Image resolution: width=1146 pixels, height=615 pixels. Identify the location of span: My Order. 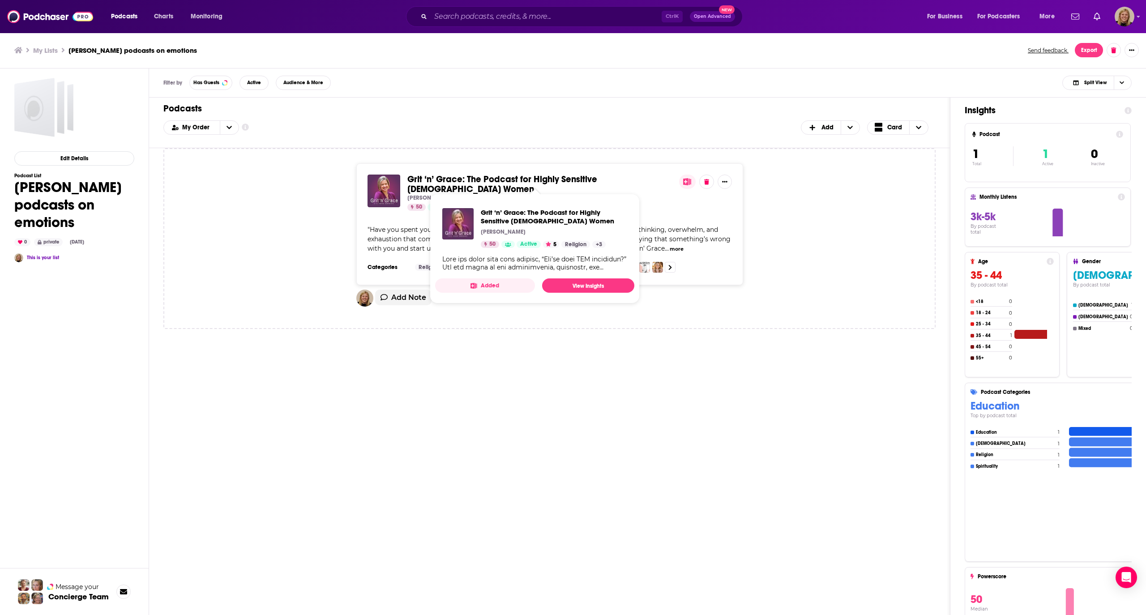
(197, 128).